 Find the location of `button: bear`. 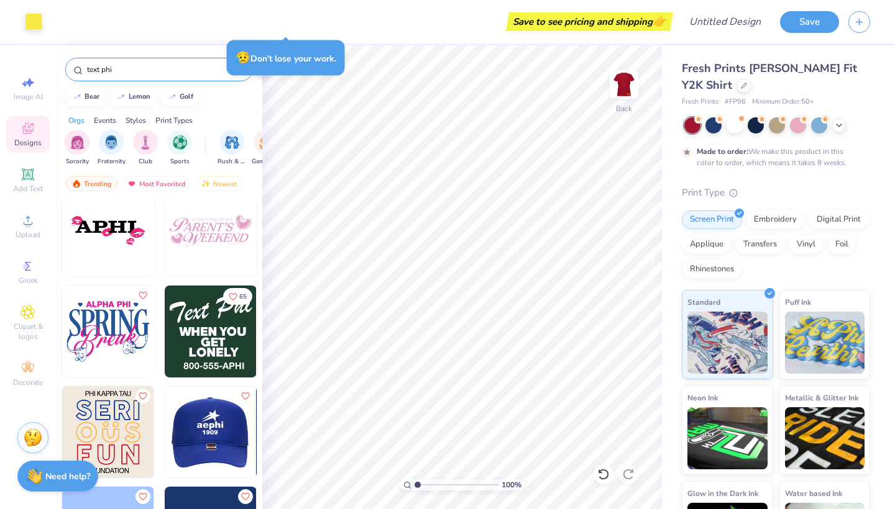

button: bear is located at coordinates (85, 97).